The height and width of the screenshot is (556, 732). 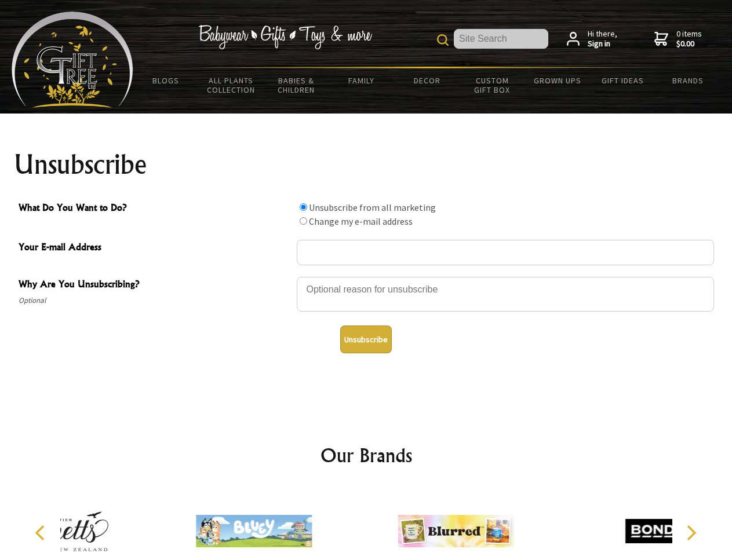 I want to click on span: What Do You Want to Do?, so click(x=155, y=209).